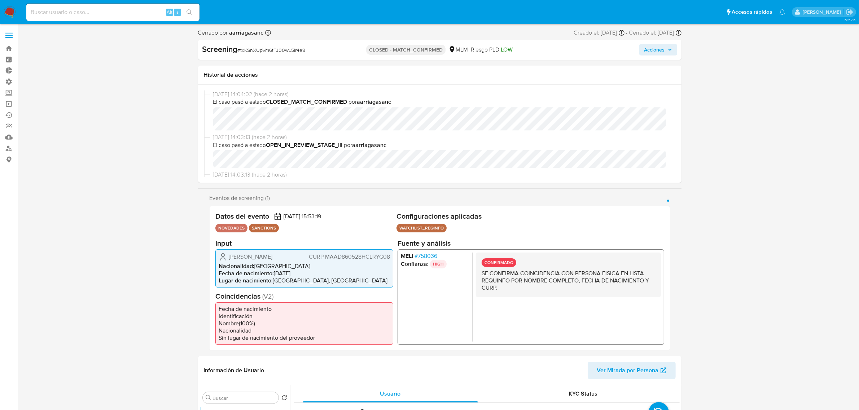 The height and width of the screenshot is (410, 859). Describe the element at coordinates (208, 398) in the screenshot. I see `button: Buscar` at that location.